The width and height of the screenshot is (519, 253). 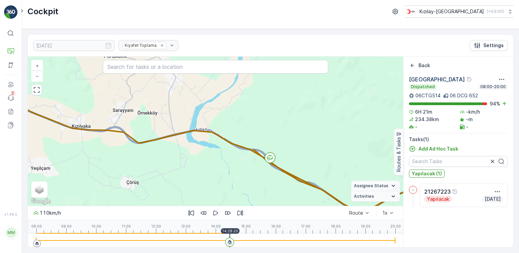 What do you see at coordinates (126, 226) in the screenshot?
I see `p: 11:00` at bounding box center [126, 226].